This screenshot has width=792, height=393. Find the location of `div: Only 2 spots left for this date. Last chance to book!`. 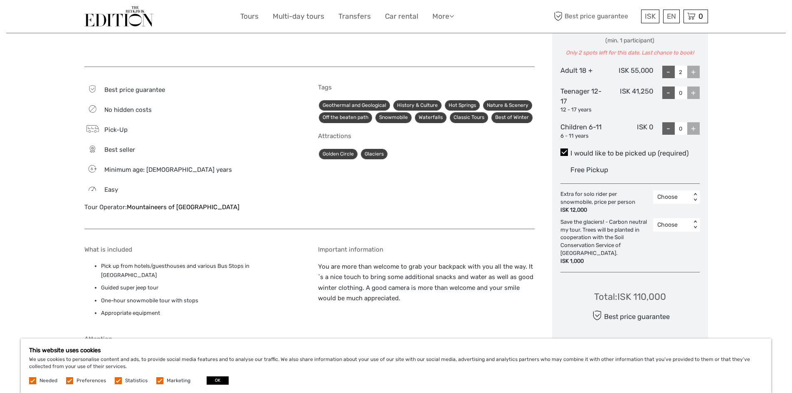

div: Only 2 spots left for this date. Last chance to book! is located at coordinates (630, 53).